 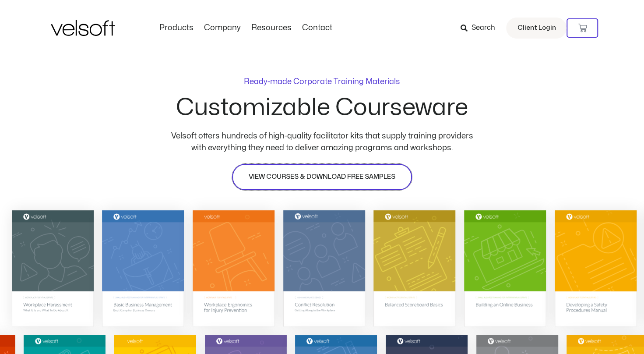 I want to click on a: VIEW COURSES & DOWNLOAD FREE SAMPLES, so click(x=322, y=177).